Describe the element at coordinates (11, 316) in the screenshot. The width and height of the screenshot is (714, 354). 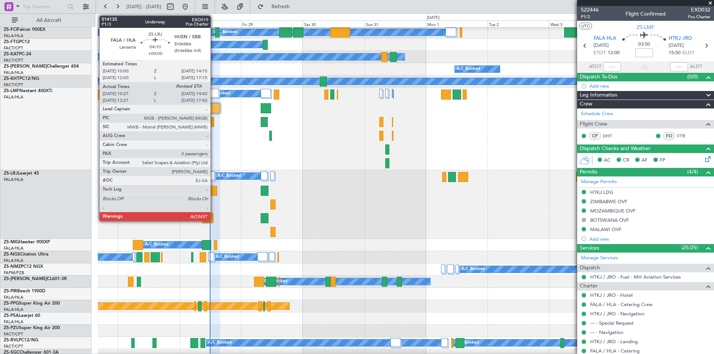
I see `span: ZS-PSA` at that location.